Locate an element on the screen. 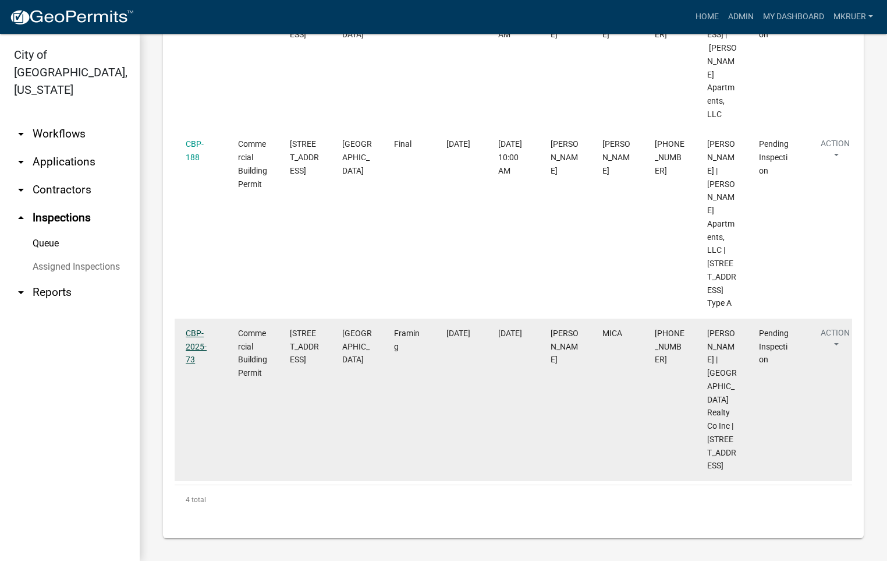  span: 4501 TOWN CENTER BOULEVARD Building #11 | Warren Apartments, LLC is located at coordinates (722, 61).